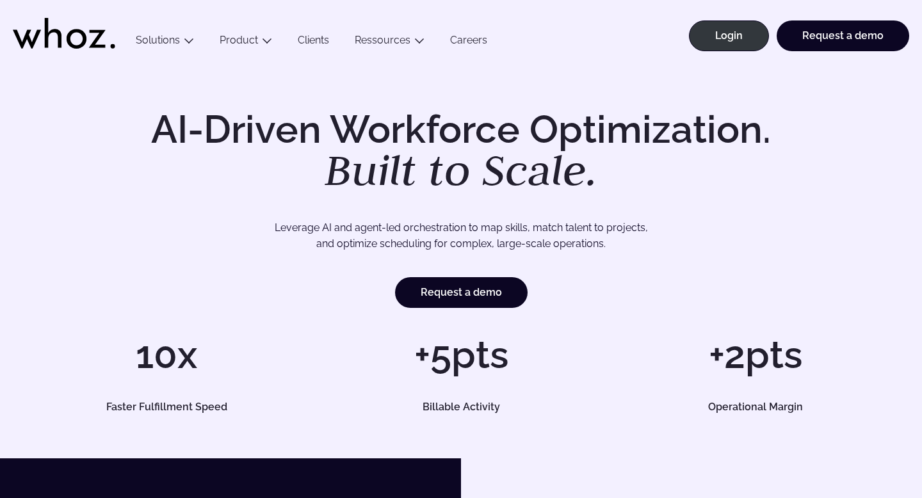 The width and height of the screenshot is (922, 498). I want to click on h1: +2pts, so click(756, 355).